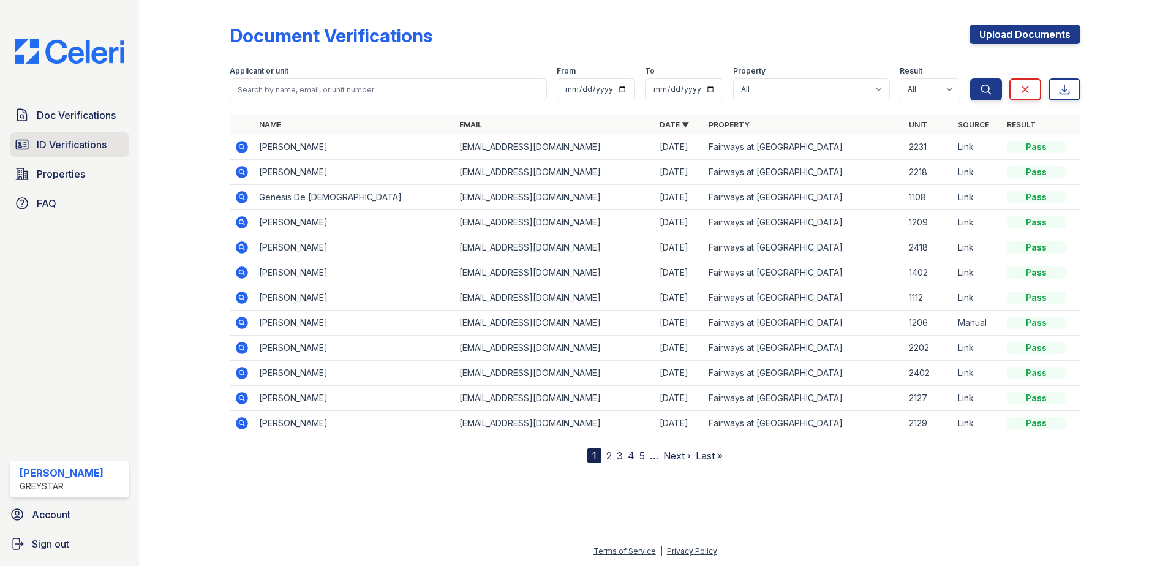 Image resolution: width=1171 pixels, height=566 pixels. What do you see at coordinates (69, 115) in the screenshot?
I see `a: Doc Verifications` at bounding box center [69, 115].